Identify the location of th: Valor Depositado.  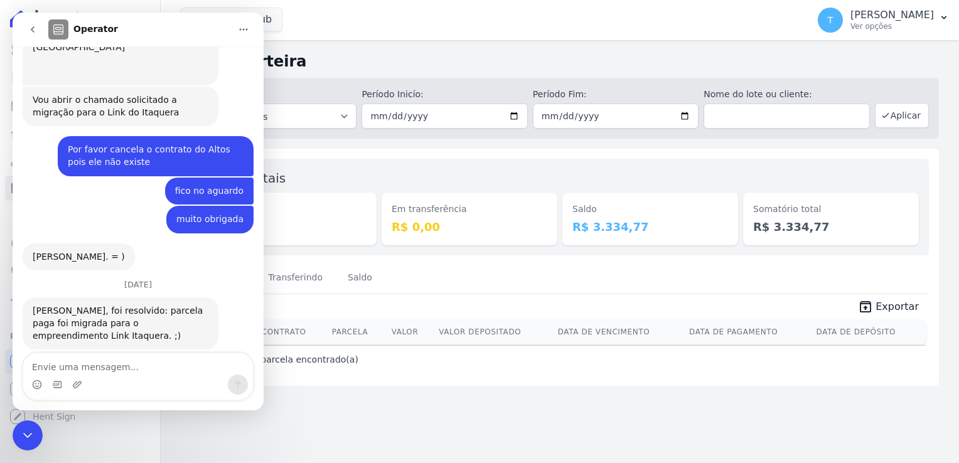
(492, 332).